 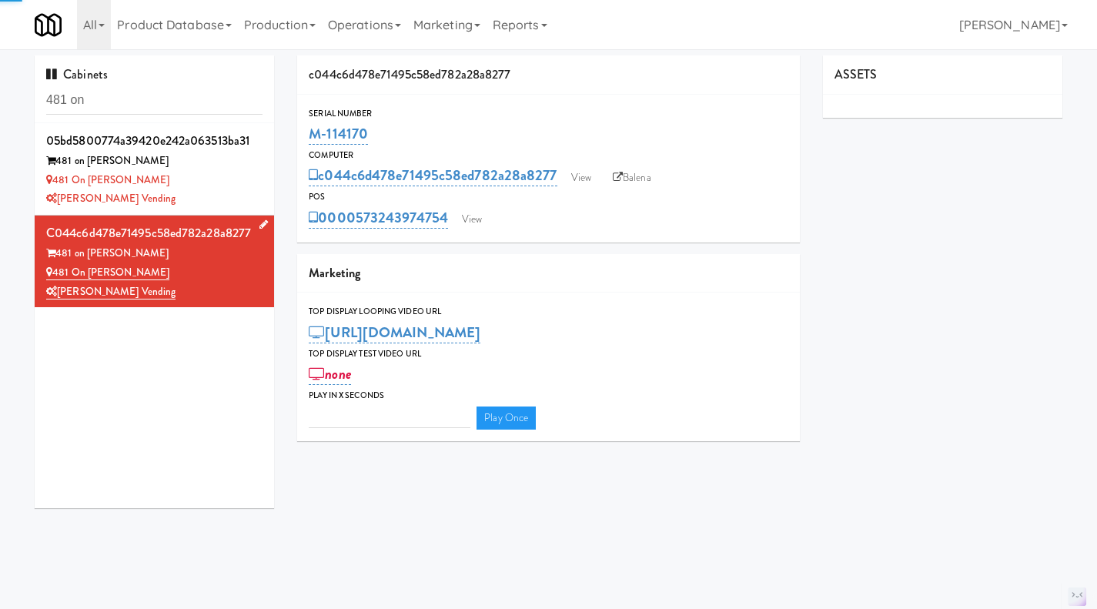 What do you see at coordinates (548, 354) in the screenshot?
I see `div: Top Display Test Video Url` at bounding box center [548, 354].